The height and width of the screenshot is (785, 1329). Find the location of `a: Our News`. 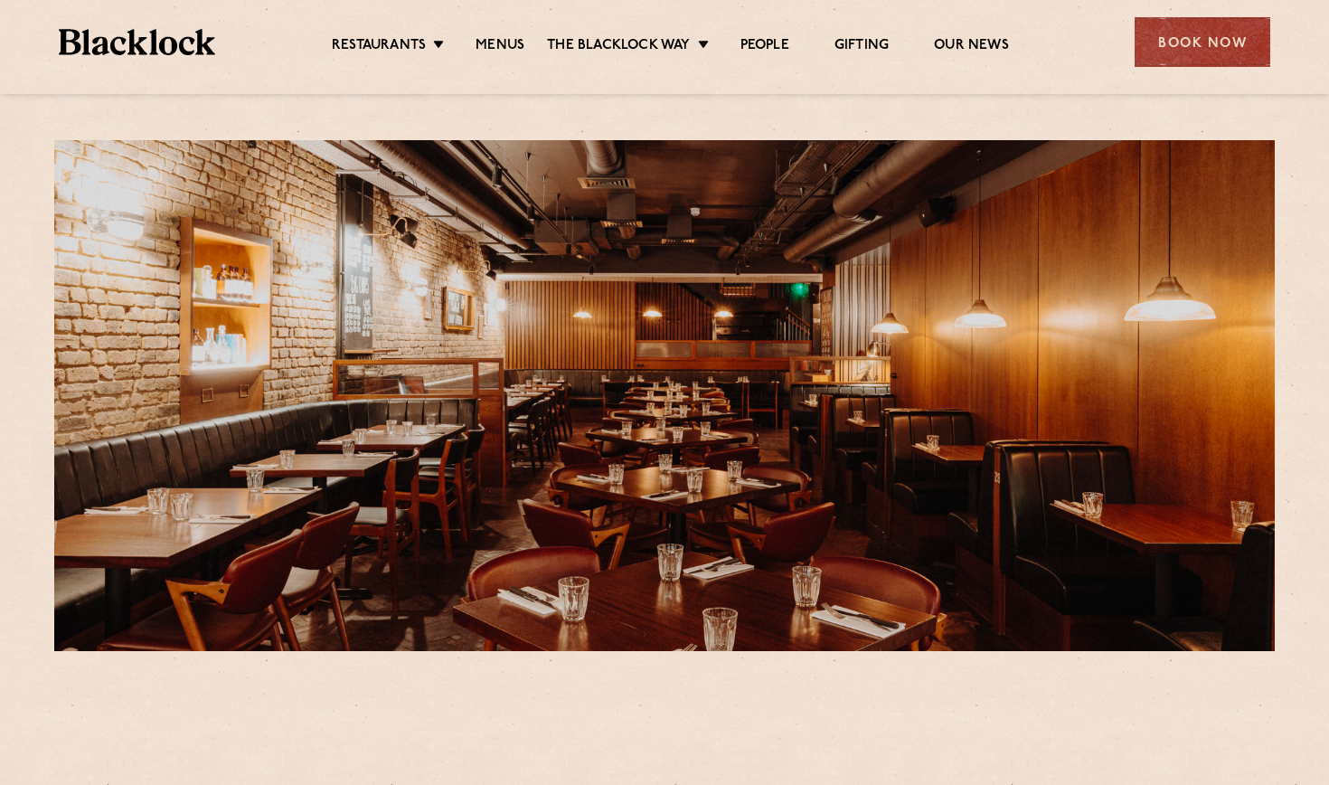

a: Our News is located at coordinates (971, 47).